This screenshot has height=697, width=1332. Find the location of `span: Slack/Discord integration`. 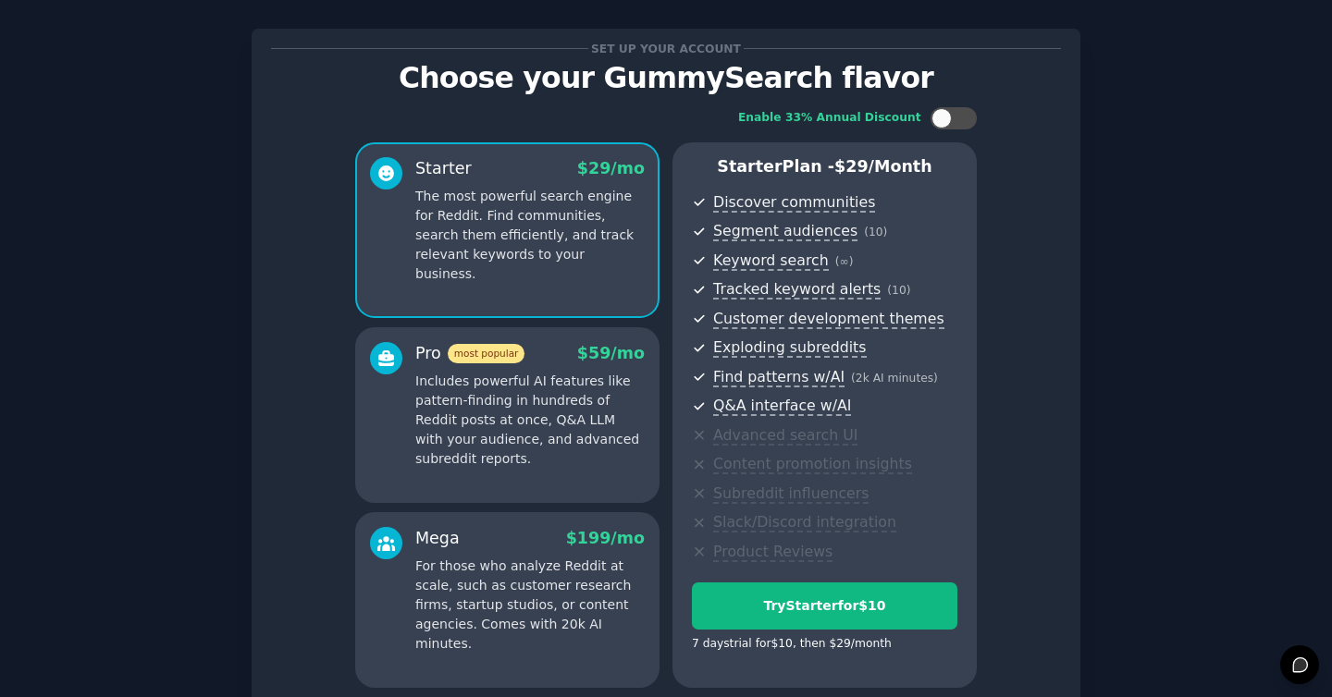

span: Slack/Discord integration is located at coordinates (805, 523).